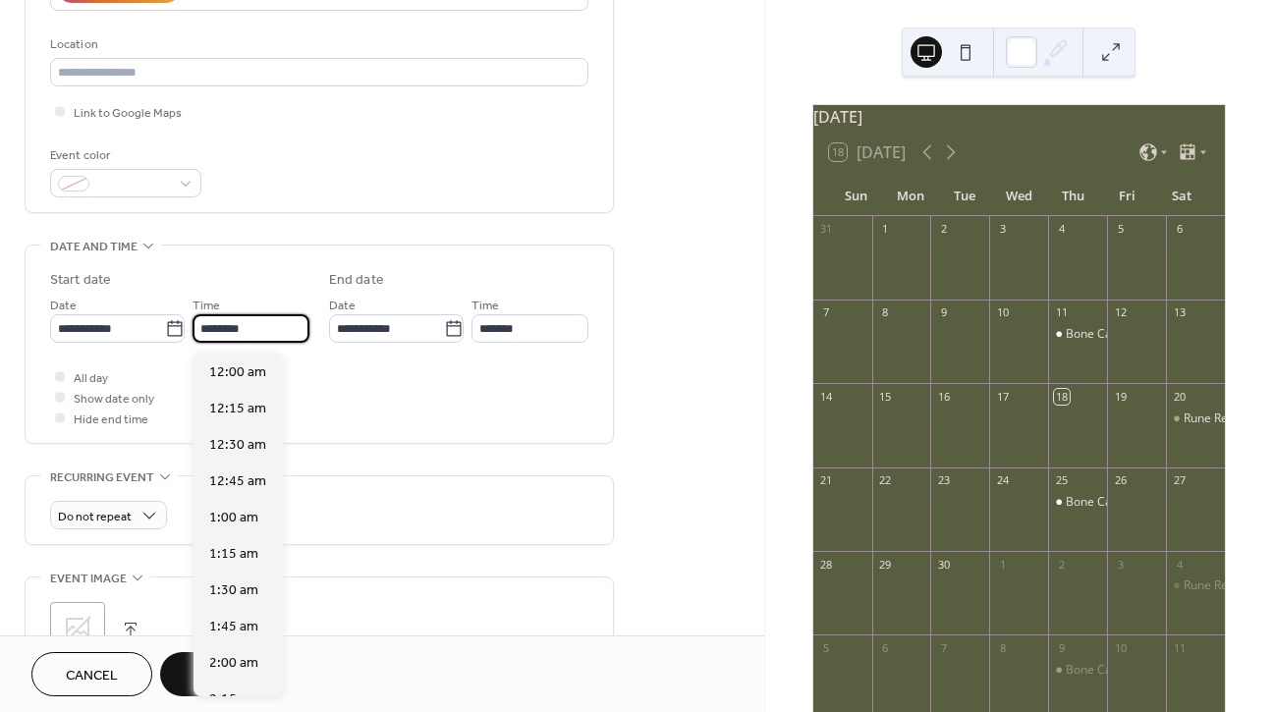  Describe the element at coordinates (826, 396) in the screenshot. I see `div: 14` at that location.